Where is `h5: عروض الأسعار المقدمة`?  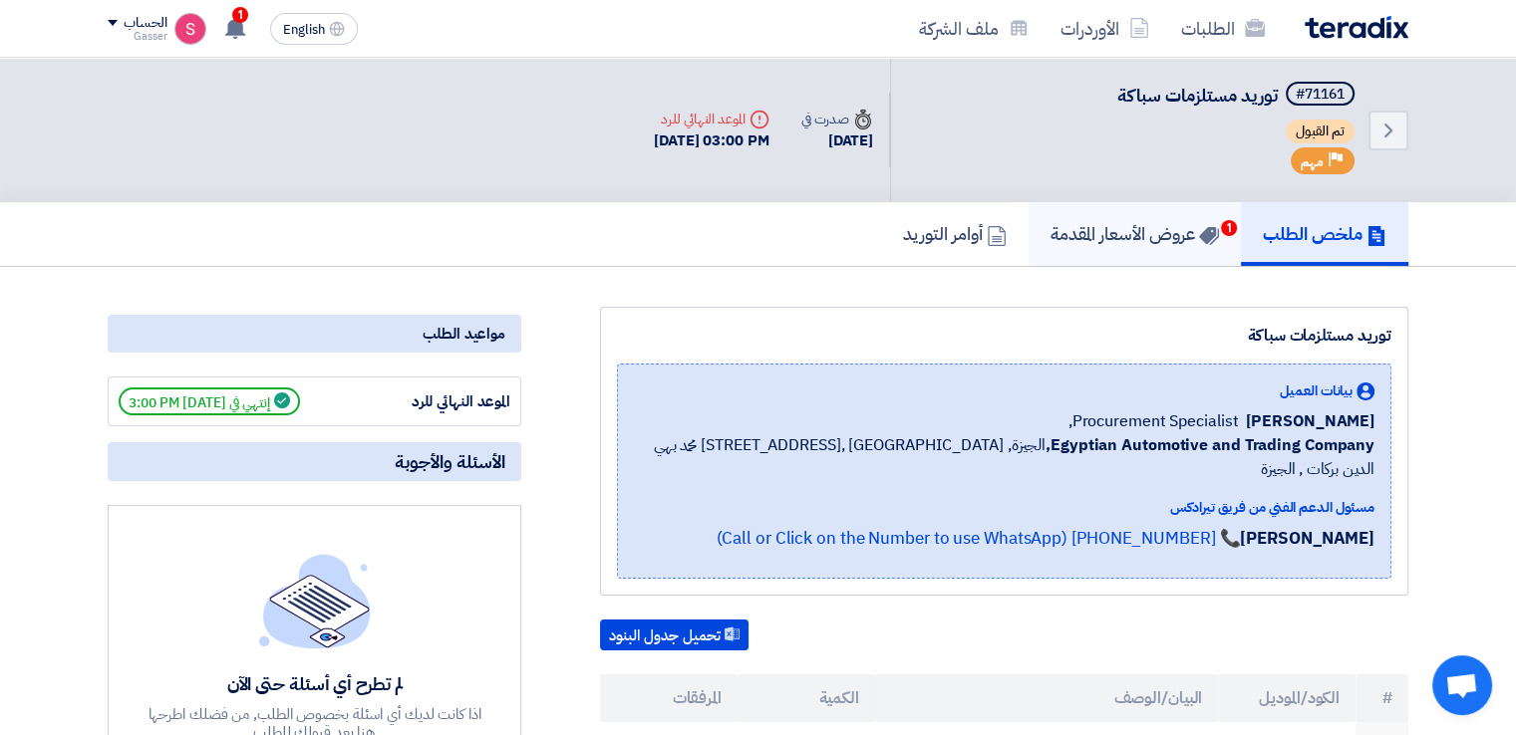 h5: عروض الأسعار المقدمة is located at coordinates (1134, 233).